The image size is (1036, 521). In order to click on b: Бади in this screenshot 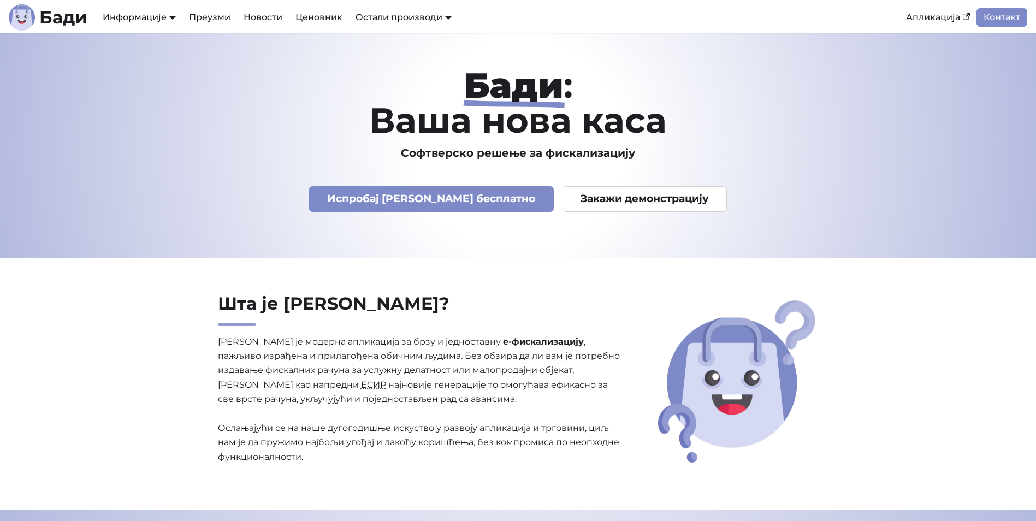, I will do `click(63, 17)`.